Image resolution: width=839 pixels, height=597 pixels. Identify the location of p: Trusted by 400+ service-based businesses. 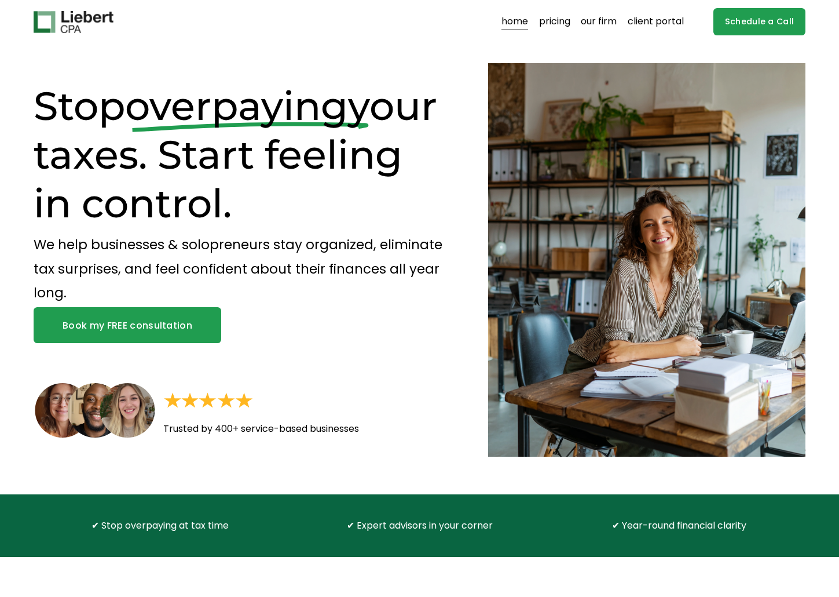
(290, 429).